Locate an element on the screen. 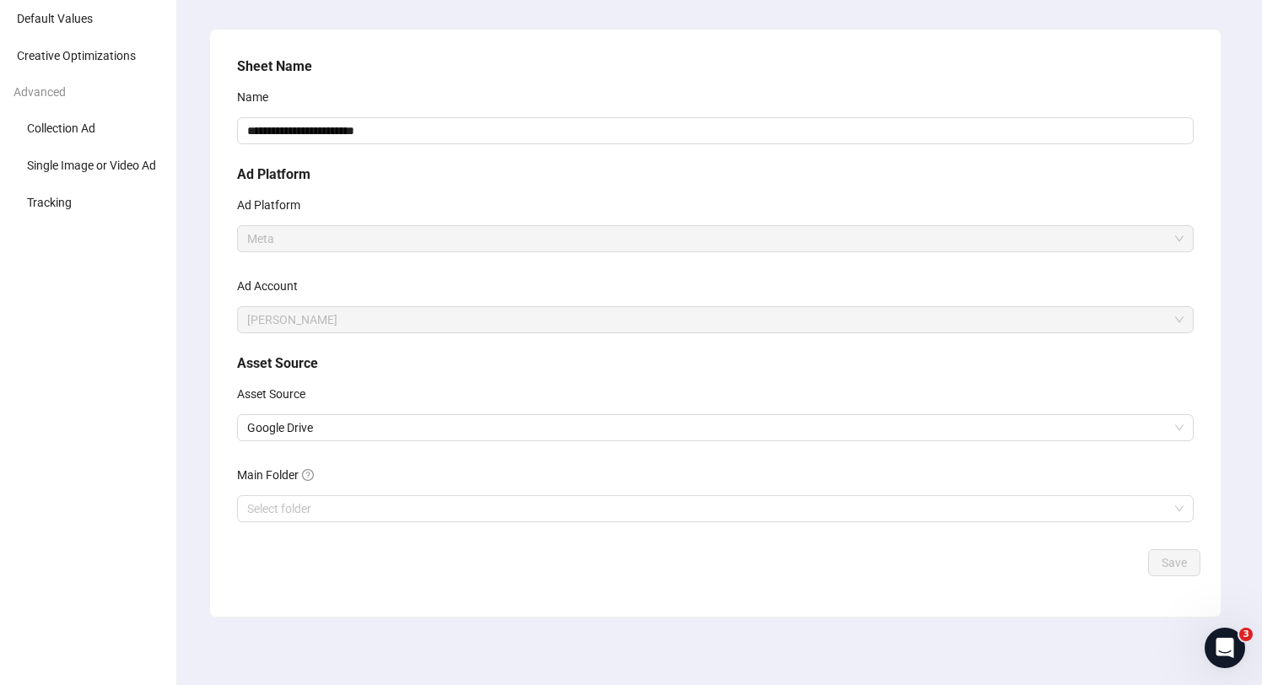  span: 3 is located at coordinates (1246, 634).